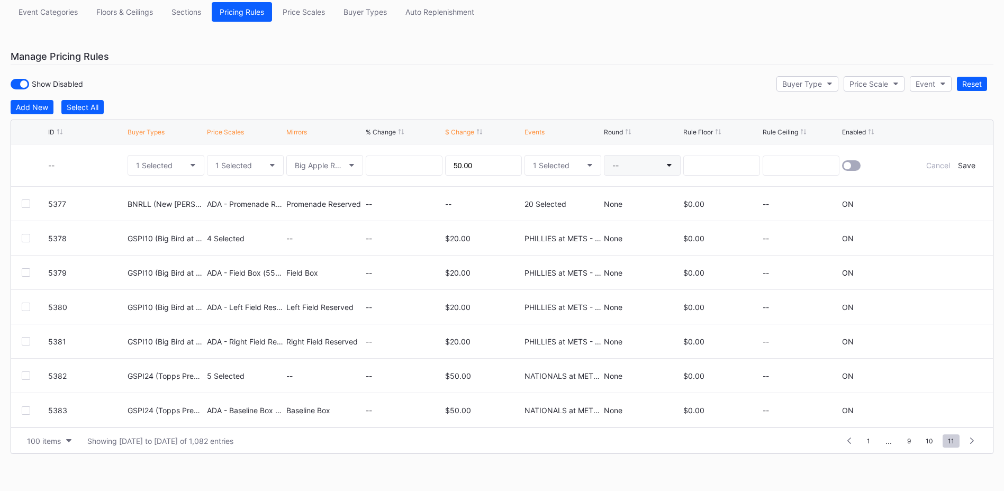  What do you see at coordinates (807, 84) in the screenshot?
I see `button: Buyer Type` at bounding box center [807, 84].